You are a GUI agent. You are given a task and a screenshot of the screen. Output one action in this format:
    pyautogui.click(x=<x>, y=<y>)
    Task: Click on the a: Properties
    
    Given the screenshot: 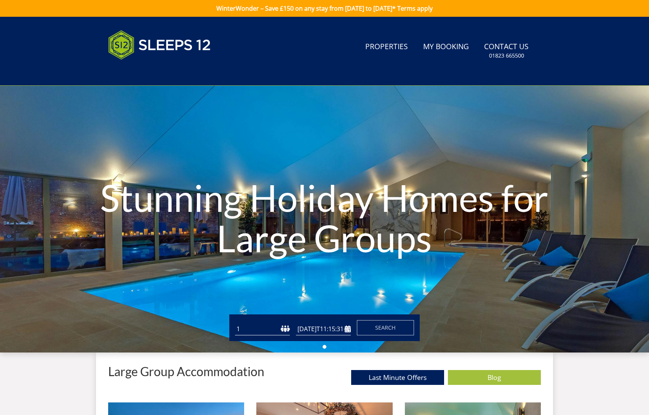 What is the action you would take?
    pyautogui.click(x=387, y=47)
    